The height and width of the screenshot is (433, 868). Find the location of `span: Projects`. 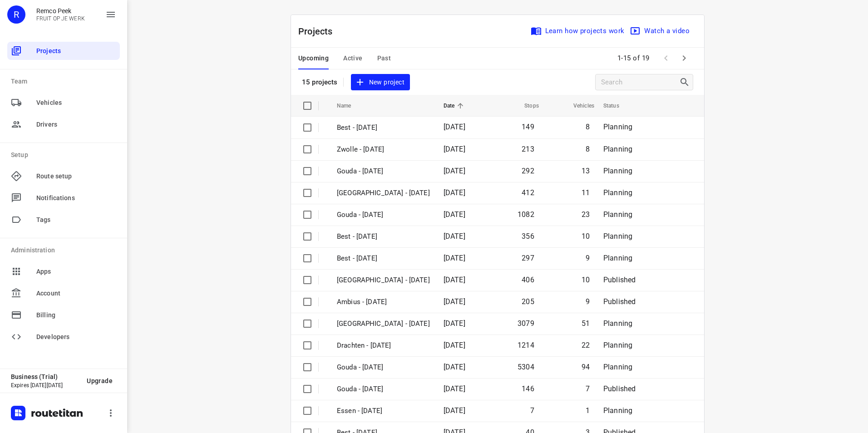

span: Projects is located at coordinates (76, 51).